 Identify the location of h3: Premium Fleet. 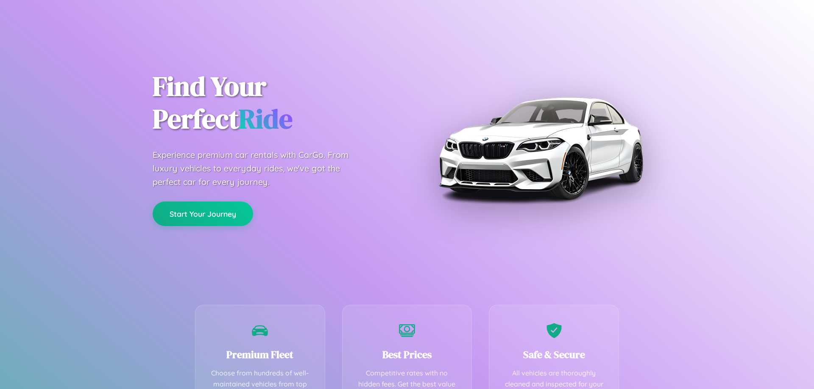
(260, 355).